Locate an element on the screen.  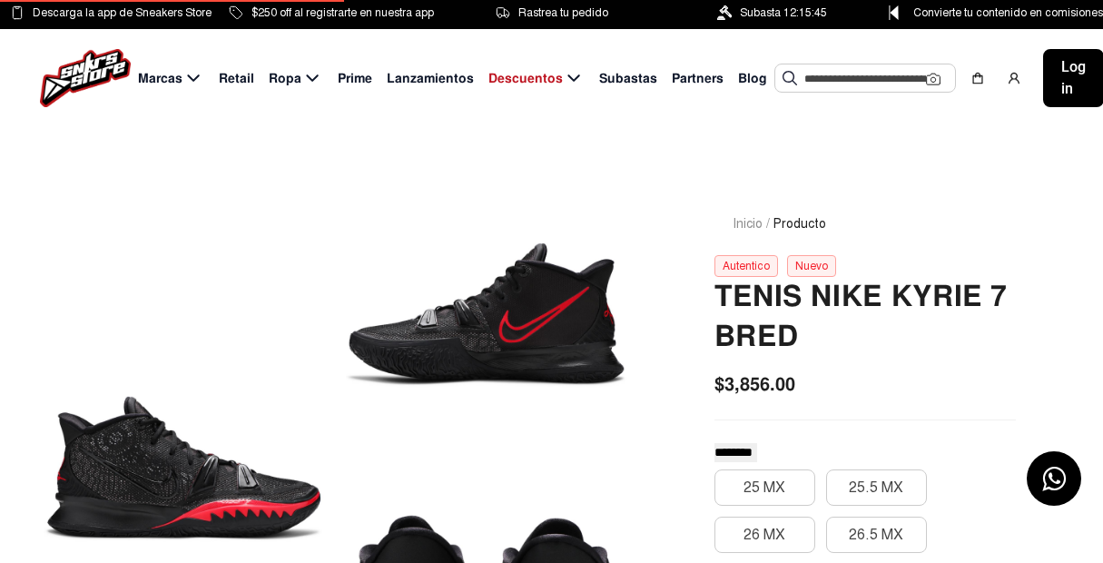
span: Lanzamientos is located at coordinates (430, 78).